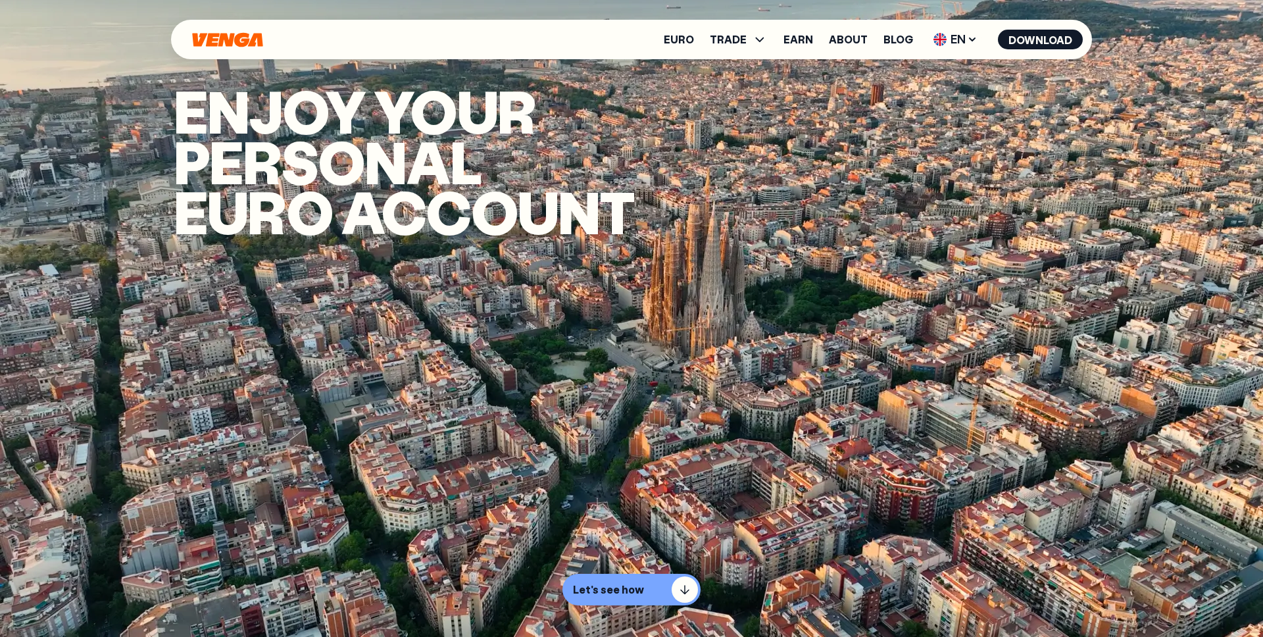 The height and width of the screenshot is (637, 1263). I want to click on a: Earn, so click(798, 39).